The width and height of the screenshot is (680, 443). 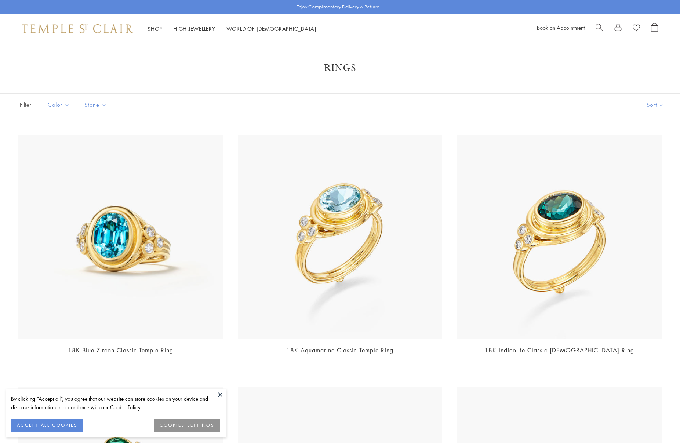 What do you see at coordinates (340, 68) in the screenshot?
I see `h1: Rings` at bounding box center [340, 68].